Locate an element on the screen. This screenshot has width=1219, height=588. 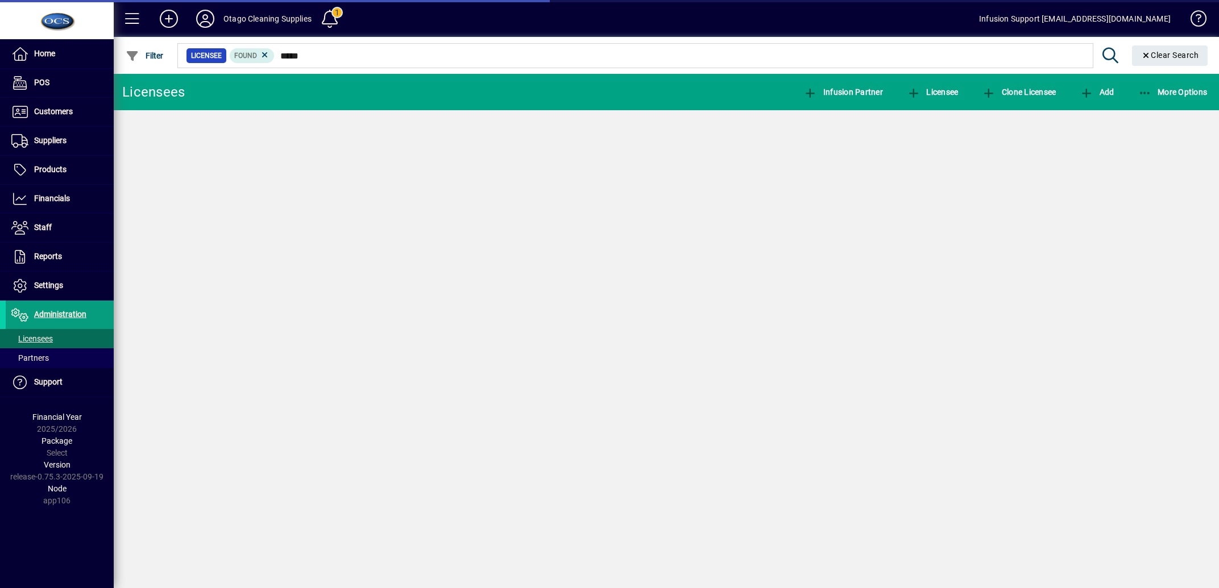
span: Home is located at coordinates (44, 53).